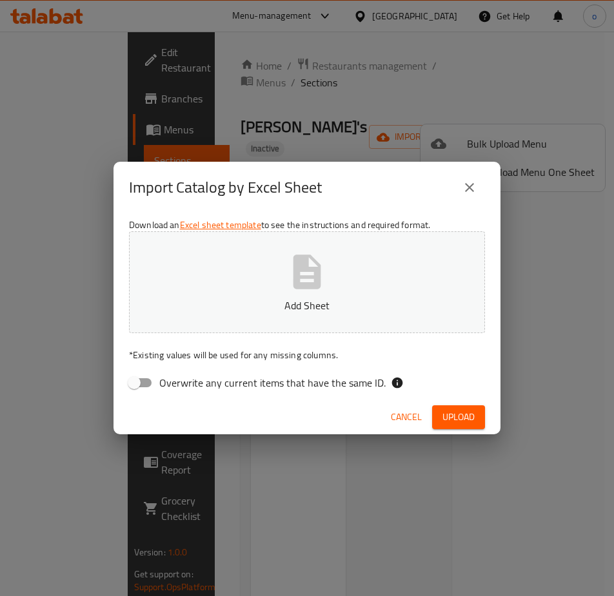 Image resolution: width=614 pixels, height=596 pixels. I want to click on span: Upload, so click(458, 417).